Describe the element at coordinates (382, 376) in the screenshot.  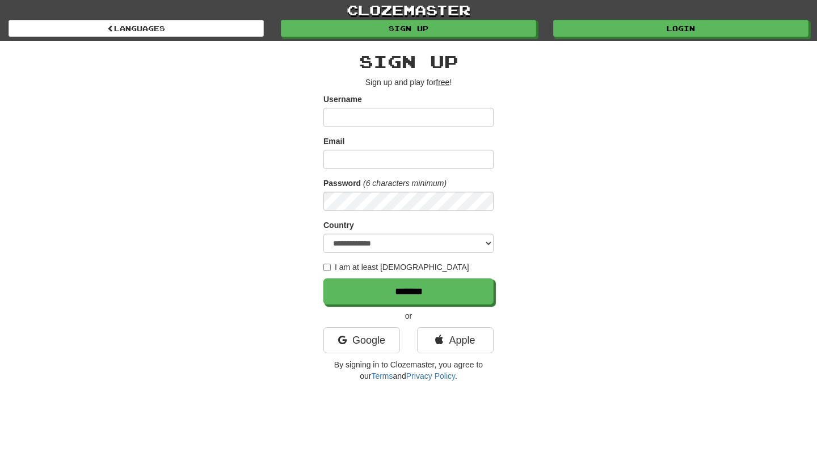
I see `a: Terms` at that location.